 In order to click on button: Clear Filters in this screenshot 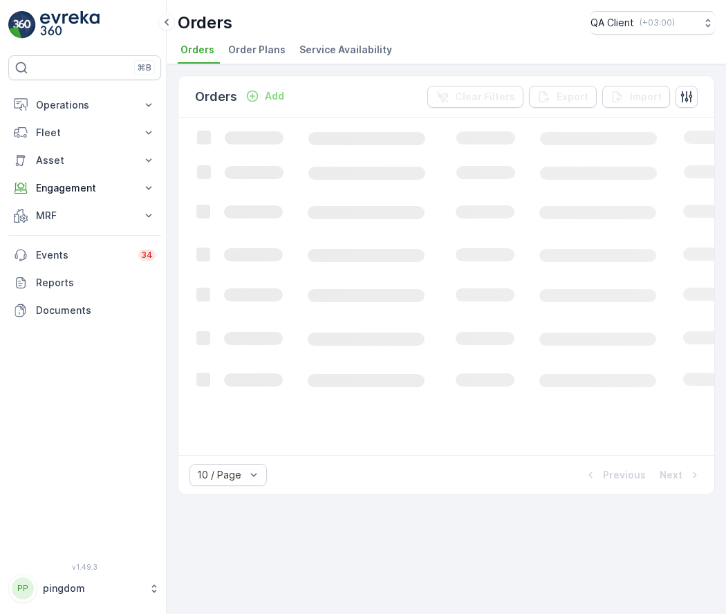, I will do `click(475, 97)`.